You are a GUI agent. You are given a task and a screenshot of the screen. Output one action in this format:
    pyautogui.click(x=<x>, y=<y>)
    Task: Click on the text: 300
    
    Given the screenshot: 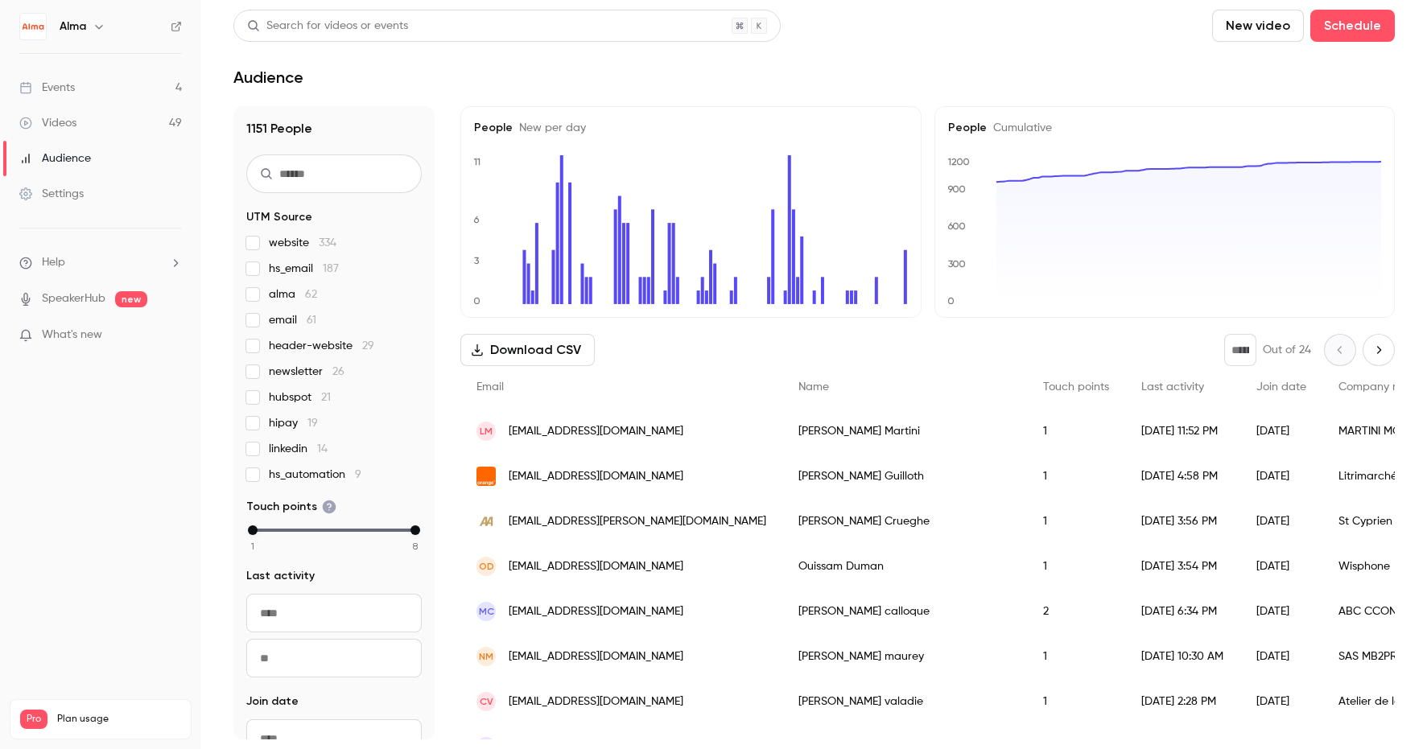 What is the action you would take?
    pyautogui.click(x=957, y=264)
    